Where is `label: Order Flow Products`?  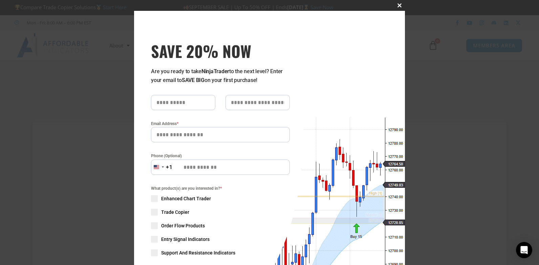
label: Order Flow Products is located at coordinates (220, 225).